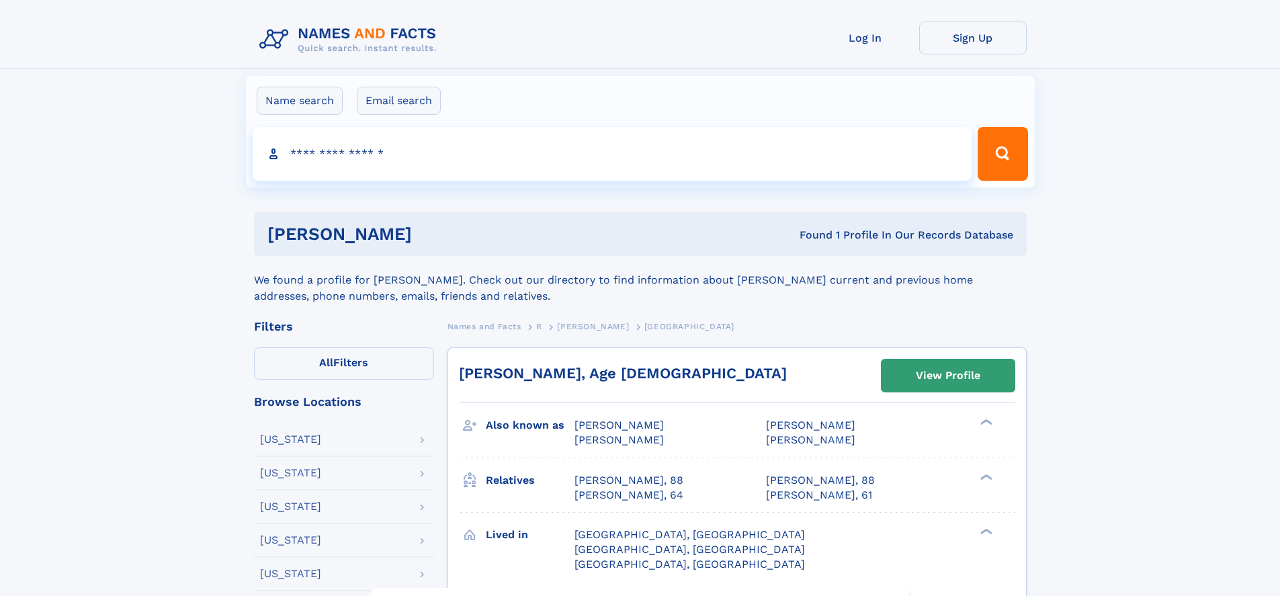 The image size is (1280, 596). I want to click on div: Filters, so click(344, 327).